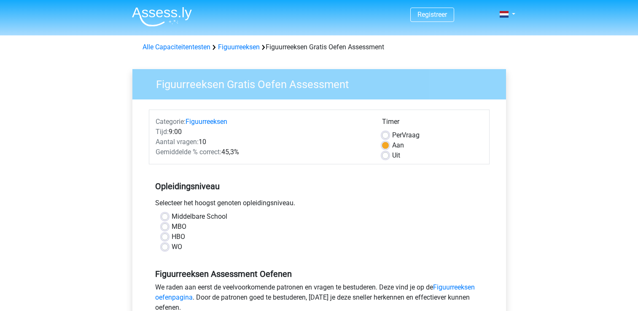 The height and width of the screenshot is (311, 638). Describe the element at coordinates (162, 16) in the screenshot. I see `img: Assessly` at that location.